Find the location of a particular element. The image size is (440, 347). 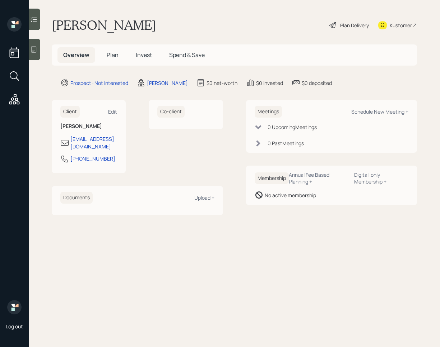

div: Plan Delivery is located at coordinates (354, 25).